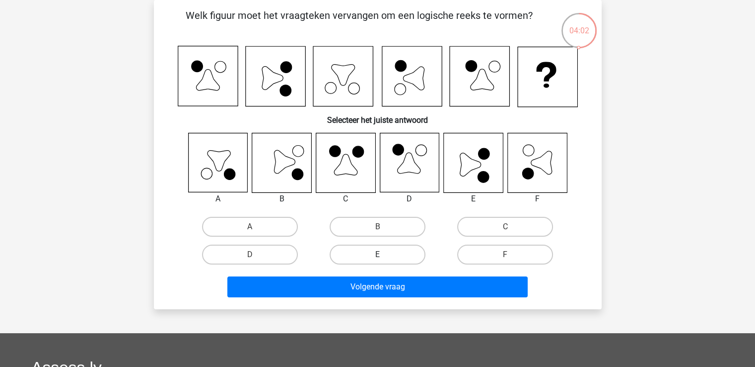 The image size is (755, 367). What do you see at coordinates (473, 199) in the screenshot?
I see `div: E` at bounding box center [473, 199].